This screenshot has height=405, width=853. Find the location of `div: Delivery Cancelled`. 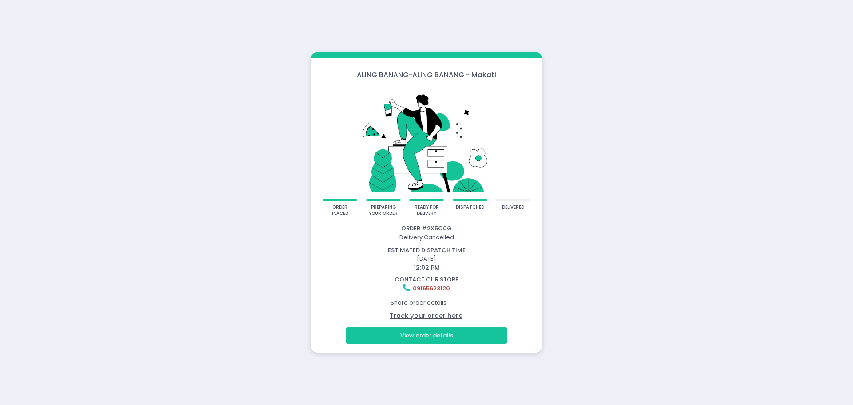

div: Delivery Cancelled is located at coordinates (427, 237).